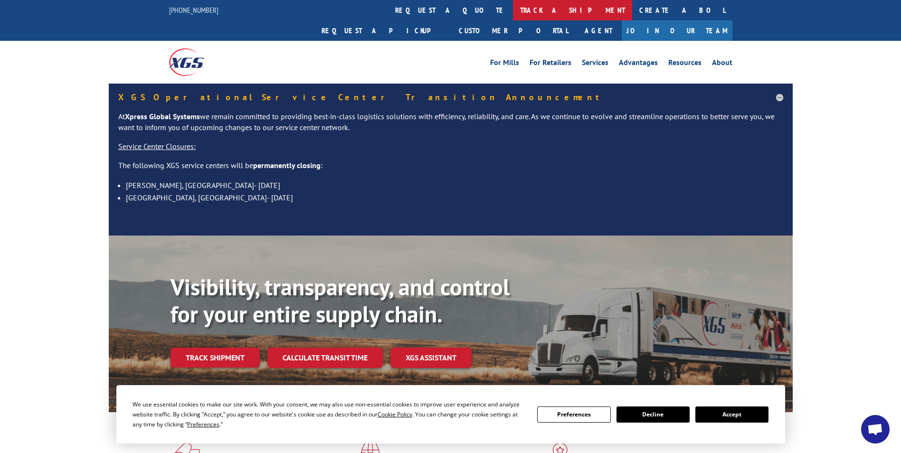  I want to click on a: XGS ASSISTANT, so click(431, 357).